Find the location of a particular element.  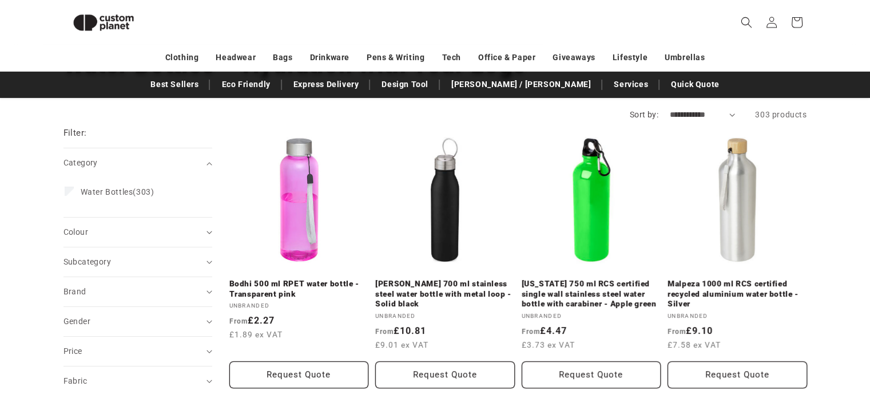

div: Chat Widget is located at coordinates (842, 370).